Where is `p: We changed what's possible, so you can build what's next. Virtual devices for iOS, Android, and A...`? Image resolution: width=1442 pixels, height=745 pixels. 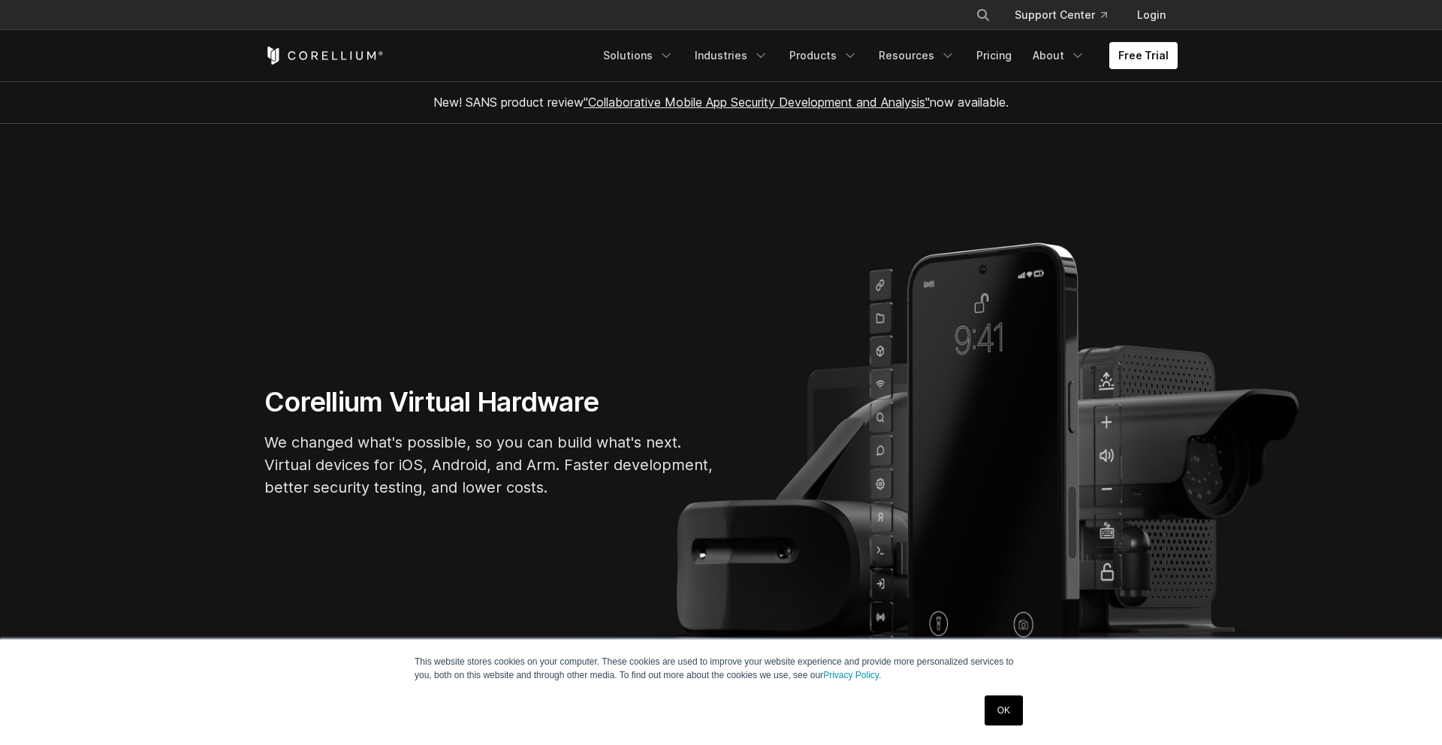
p: We changed what's possible, so you can build what's next. Virtual devices for iOS, Android, and A... is located at coordinates (490, 465).